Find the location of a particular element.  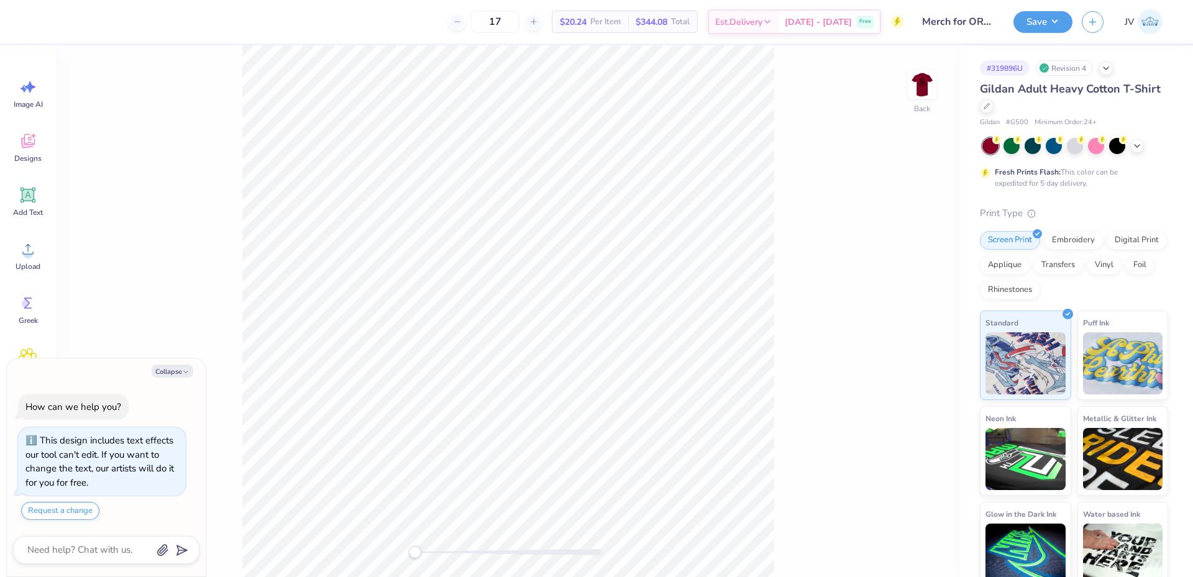

img: Jo Vincent is located at coordinates (1150, 22).